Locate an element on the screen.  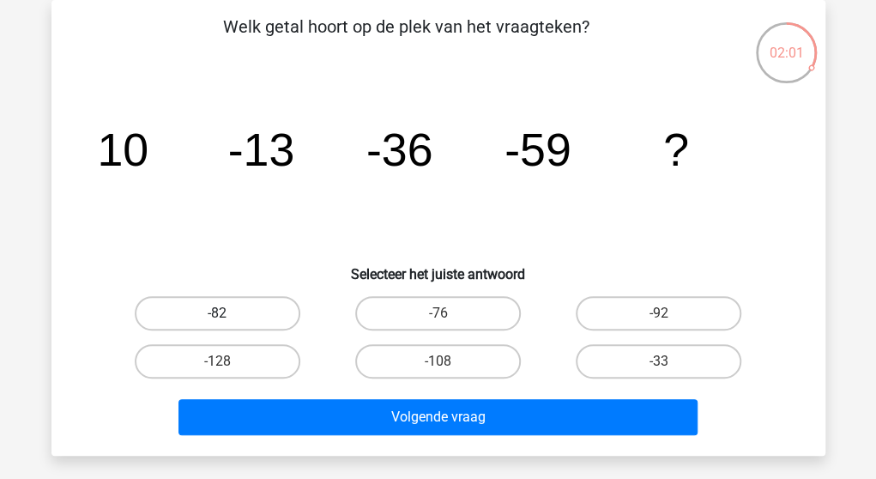
button: Volgende vraag is located at coordinates (438, 417).